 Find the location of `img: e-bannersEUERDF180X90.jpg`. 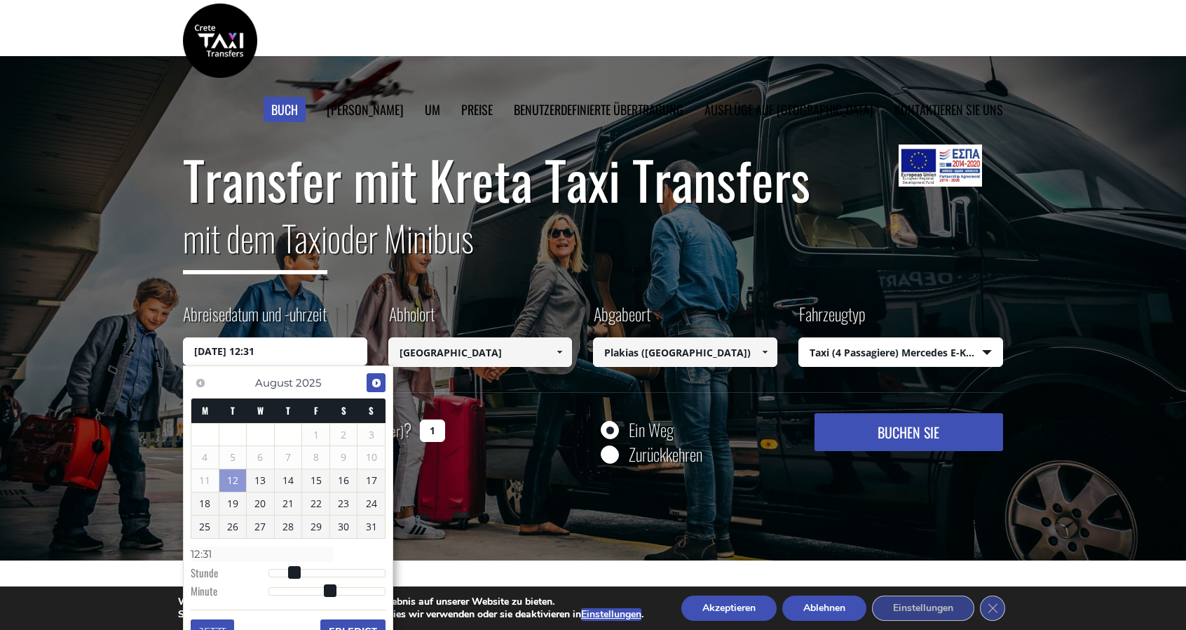

img: e-bannersEUERDF180X90.jpg is located at coordinates (940, 165).